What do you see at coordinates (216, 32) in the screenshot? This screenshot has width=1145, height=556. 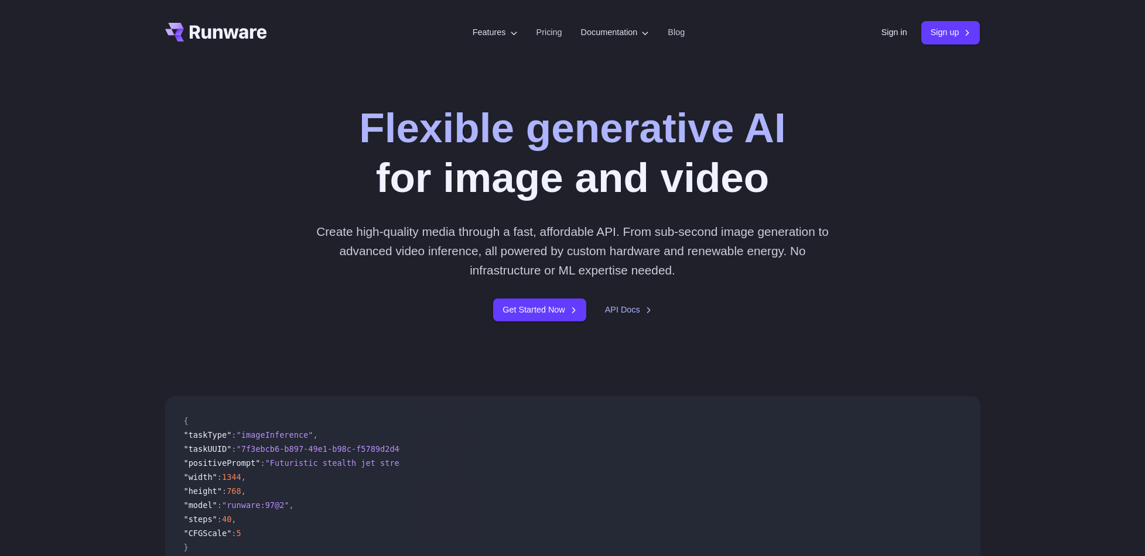 I see `a: Go to /` at bounding box center [216, 32].